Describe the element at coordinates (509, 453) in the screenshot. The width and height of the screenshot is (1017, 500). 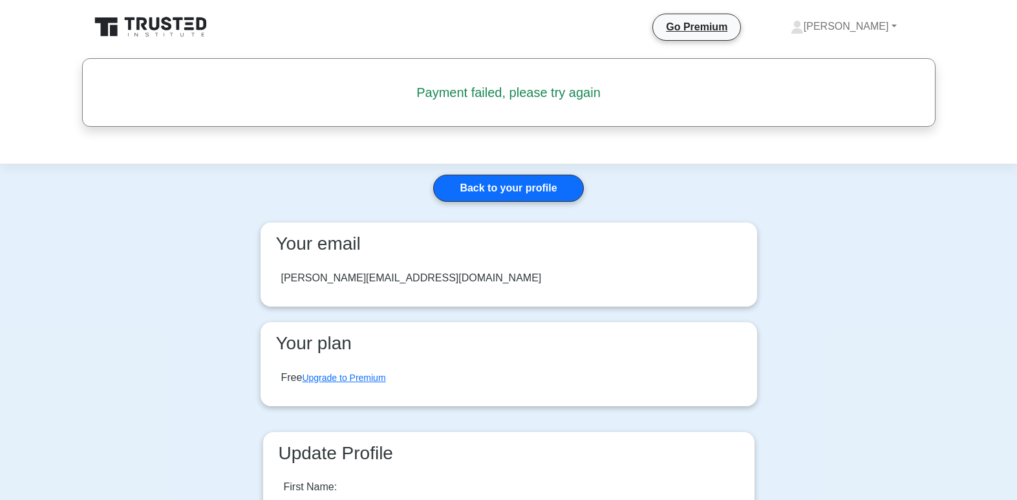
I see `h3: Update Profile` at that location.